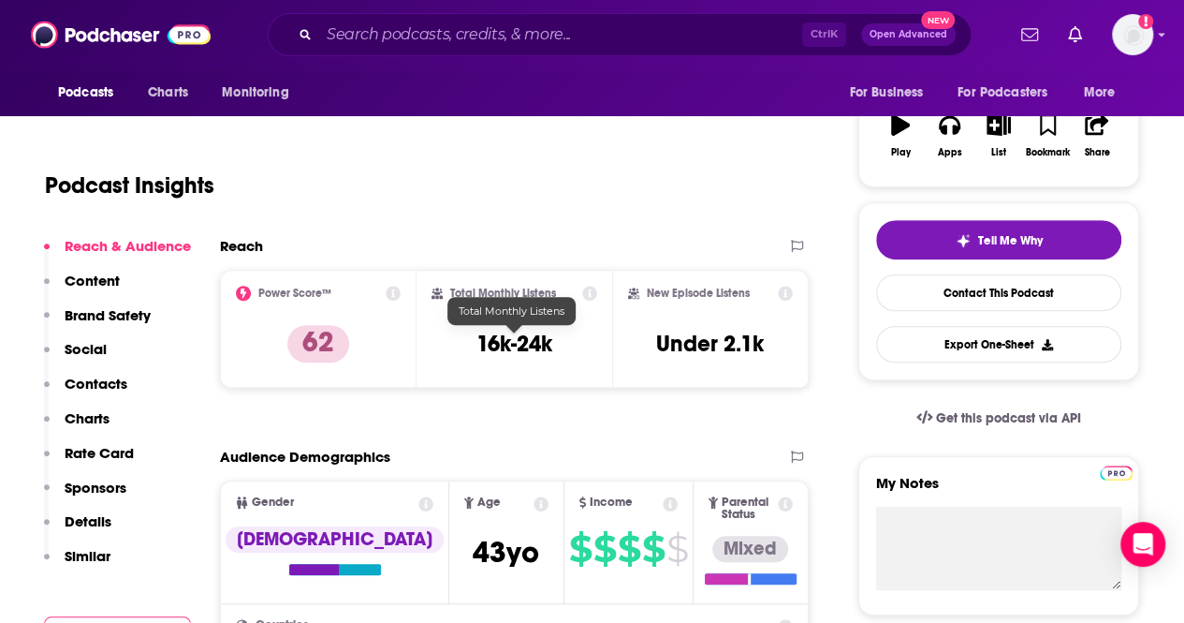 This screenshot has height=623, width=1184. Describe the element at coordinates (85, 93) in the screenshot. I see `span: Podcasts` at that location.